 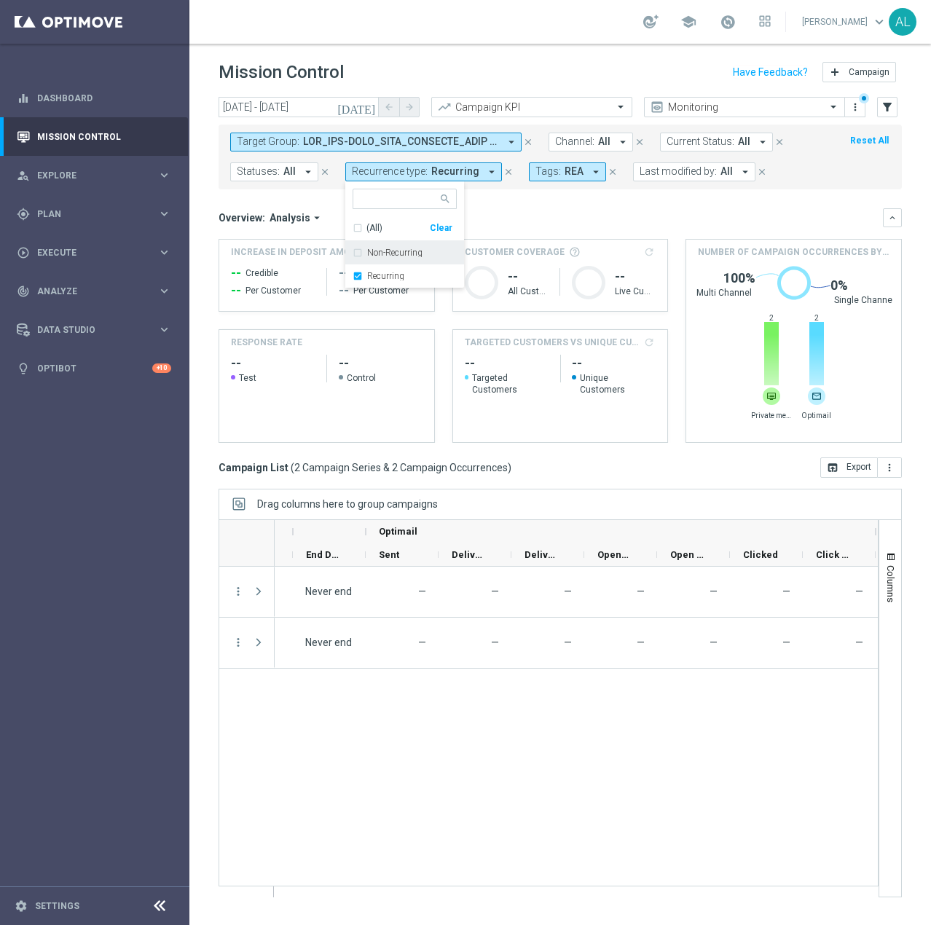 What do you see at coordinates (423, 172) in the screenshot?
I see `button: Recurrence type: Recurring arrow_drop_down` at bounding box center [423, 172].